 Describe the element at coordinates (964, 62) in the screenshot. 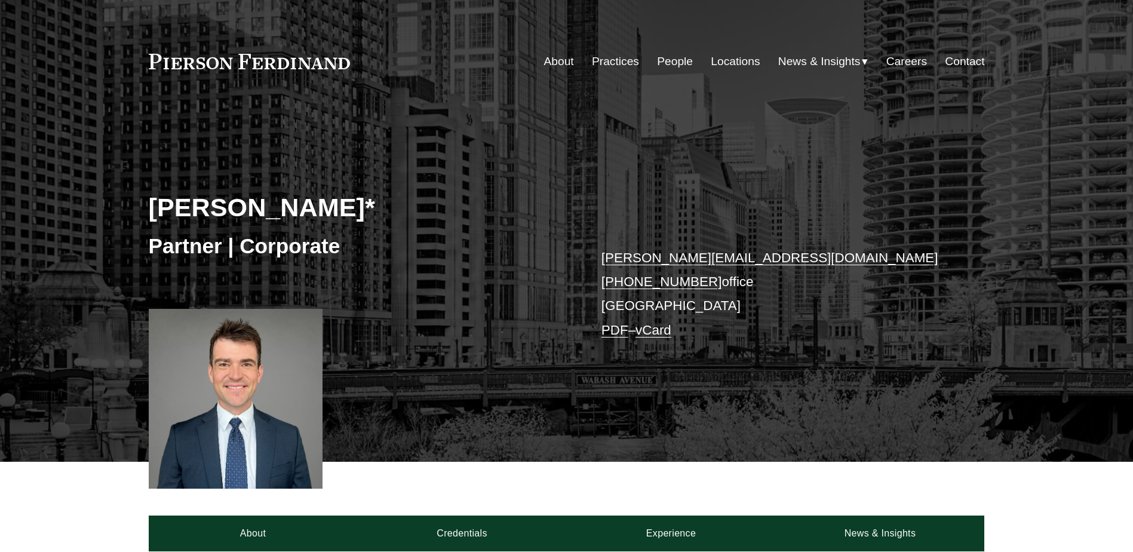

I see `a: Contact` at that location.